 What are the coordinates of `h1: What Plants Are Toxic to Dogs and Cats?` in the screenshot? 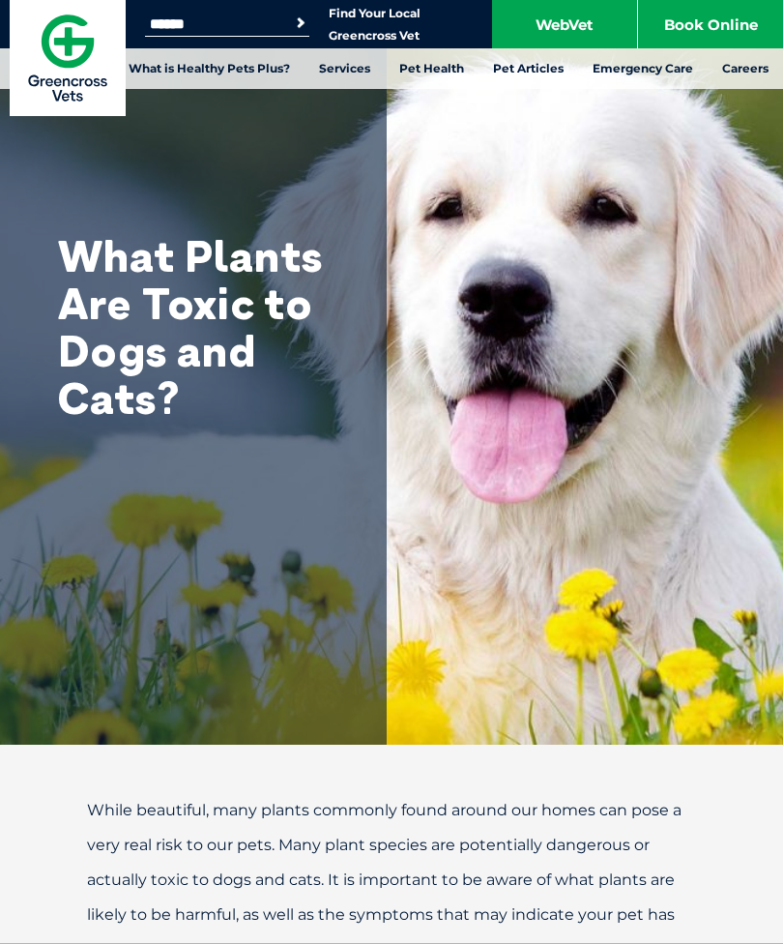 It's located at (213, 327).